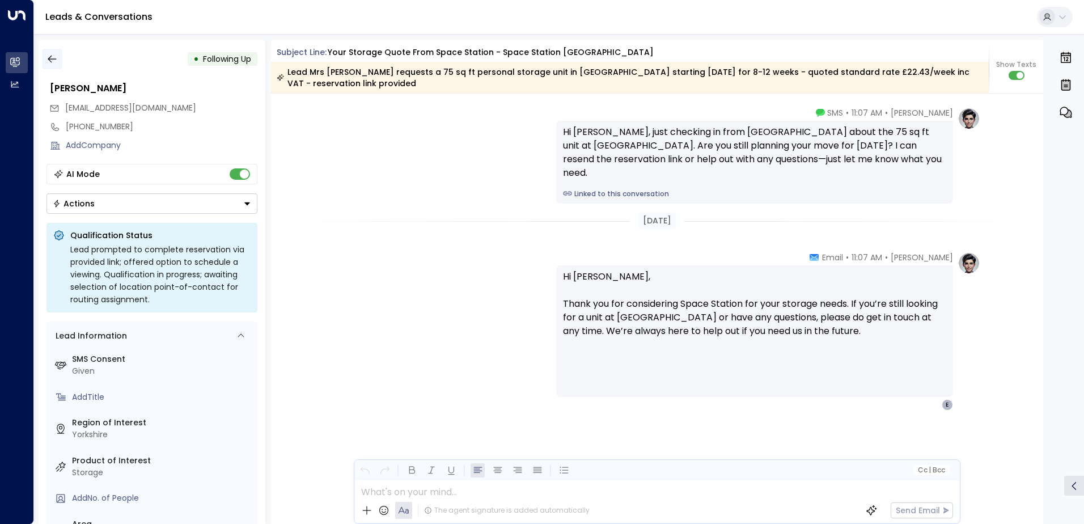  What do you see at coordinates (89, 336) in the screenshot?
I see `div: Lead Information` at bounding box center [89, 336].